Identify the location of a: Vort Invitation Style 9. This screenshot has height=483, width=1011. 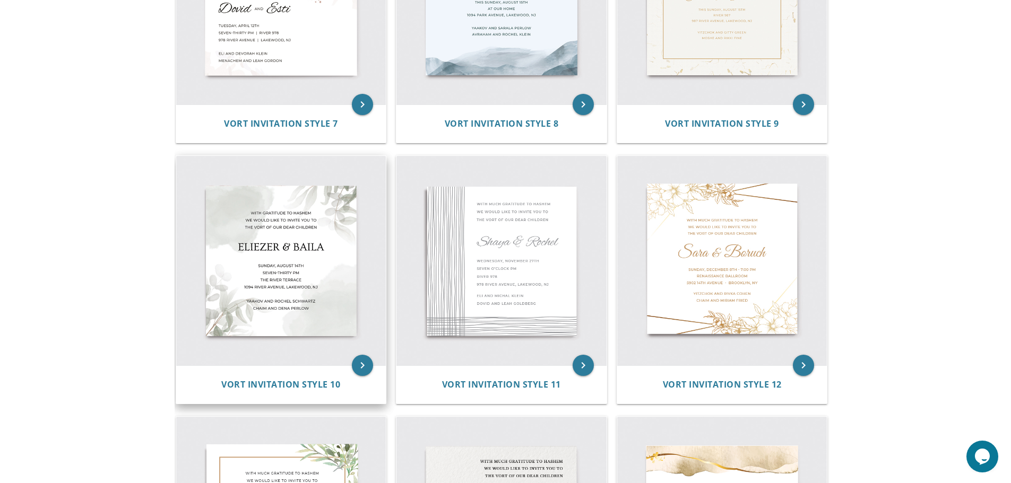
(721, 124).